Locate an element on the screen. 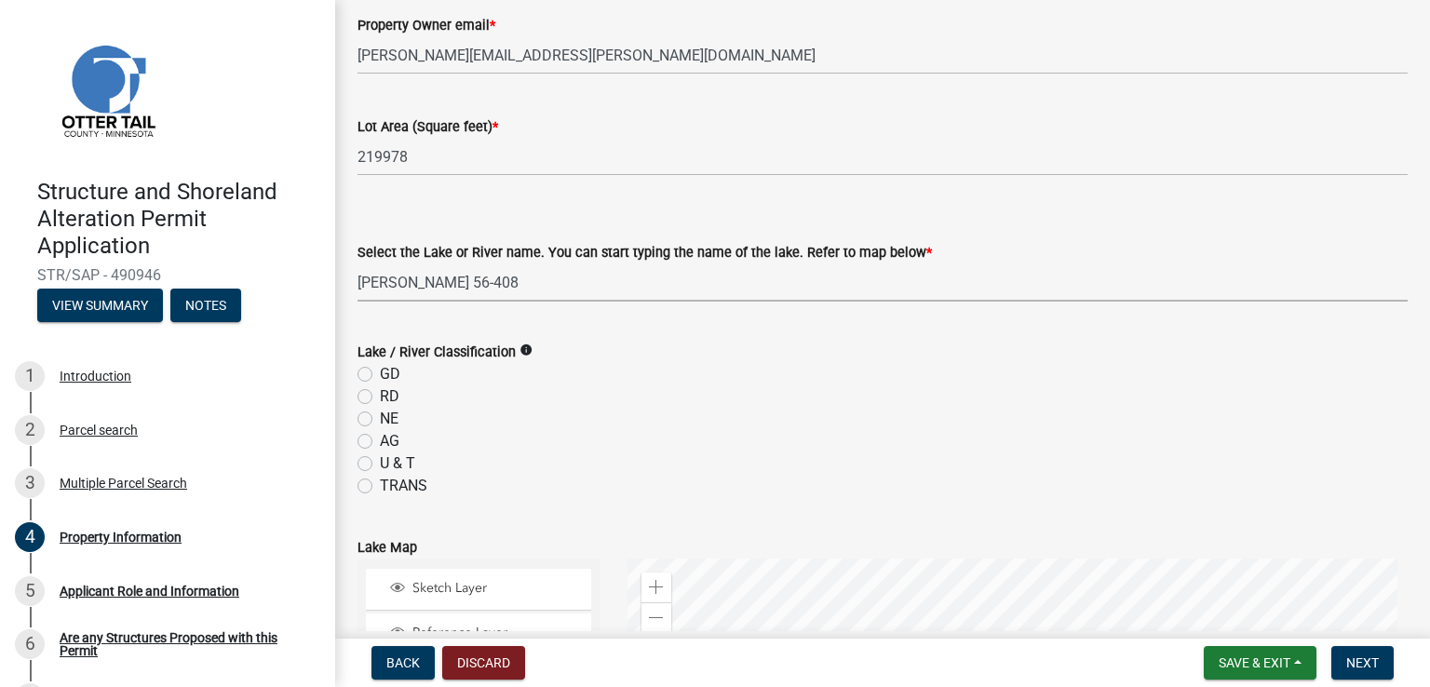 Image resolution: width=1430 pixels, height=687 pixels. label: GD is located at coordinates (390, 374).